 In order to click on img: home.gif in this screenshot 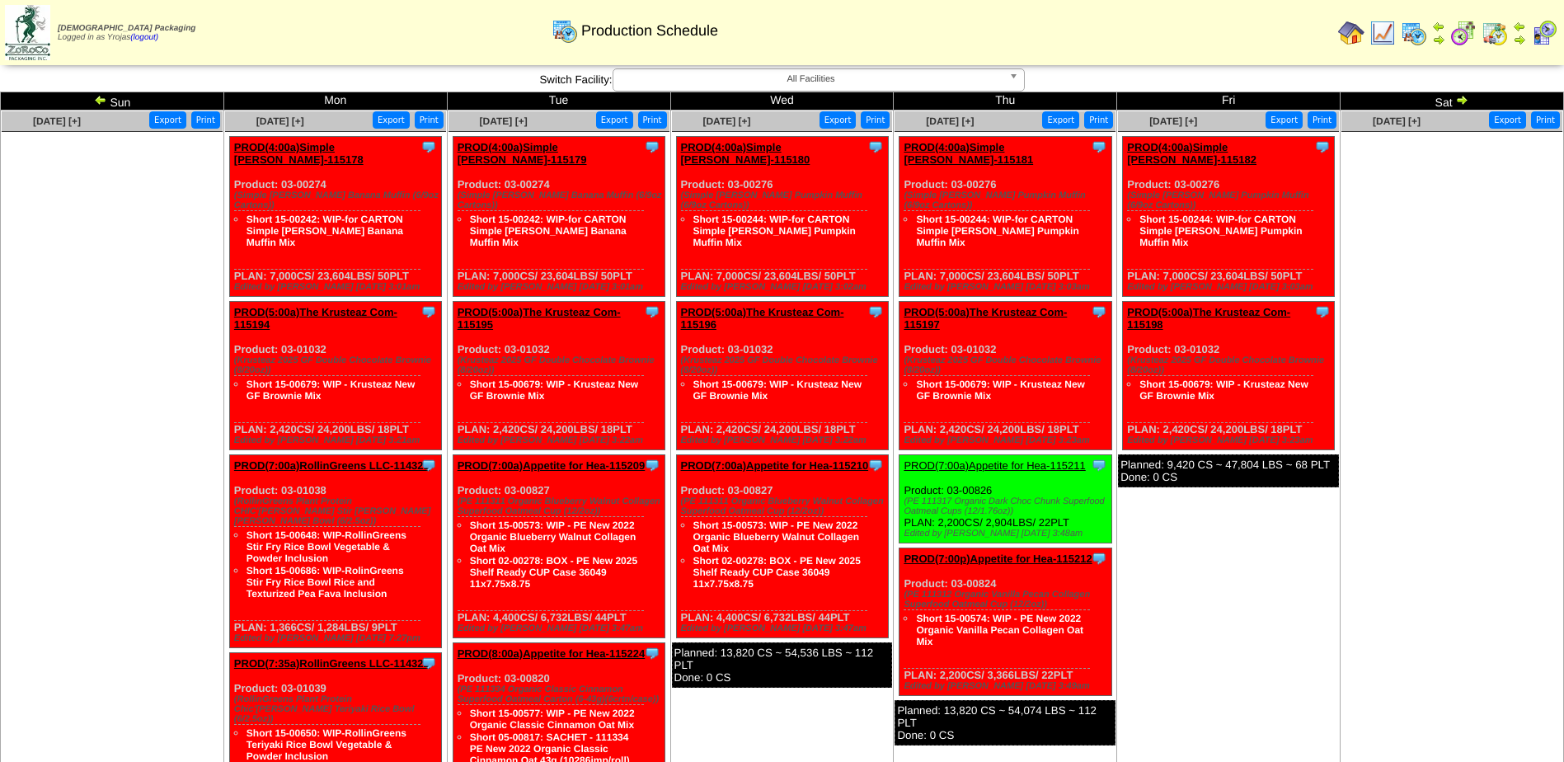, I will do `click(1351, 33)`.